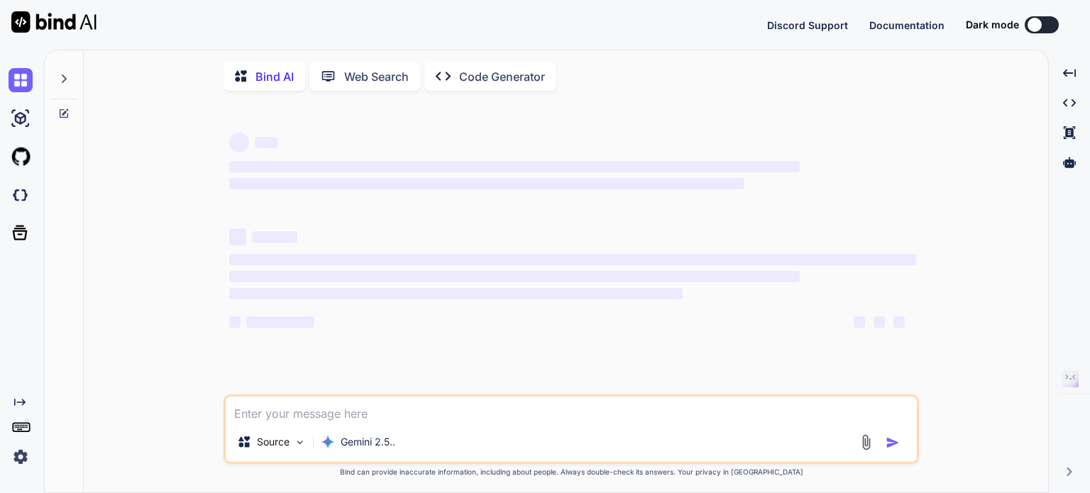 This screenshot has height=493, width=1090. Describe the element at coordinates (502, 77) in the screenshot. I see `p: Code Generator` at that location.